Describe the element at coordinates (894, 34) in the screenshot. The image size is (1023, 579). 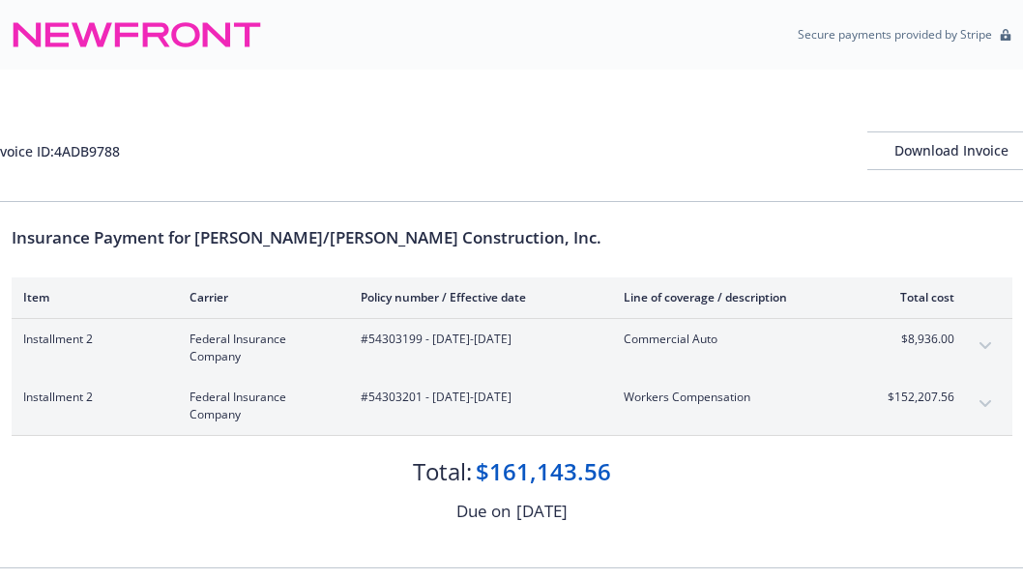
I see `p: Secure payments provided by Stripe` at that location.